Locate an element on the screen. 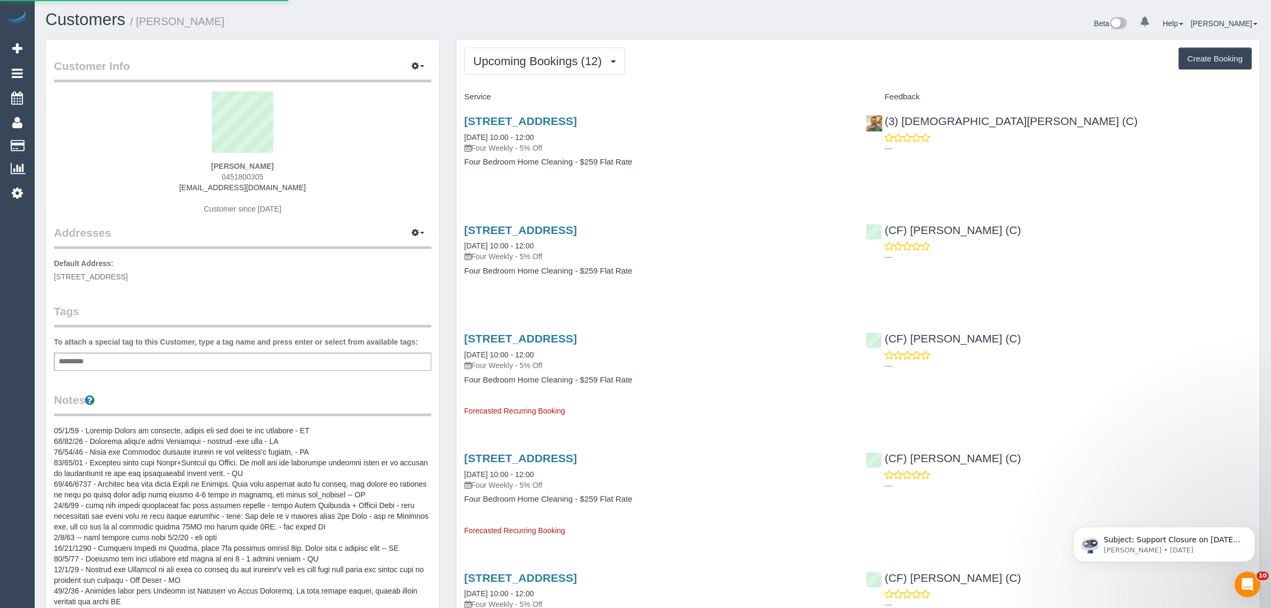 The height and width of the screenshot is (608, 1271). span: 10 is located at coordinates (1263, 576).